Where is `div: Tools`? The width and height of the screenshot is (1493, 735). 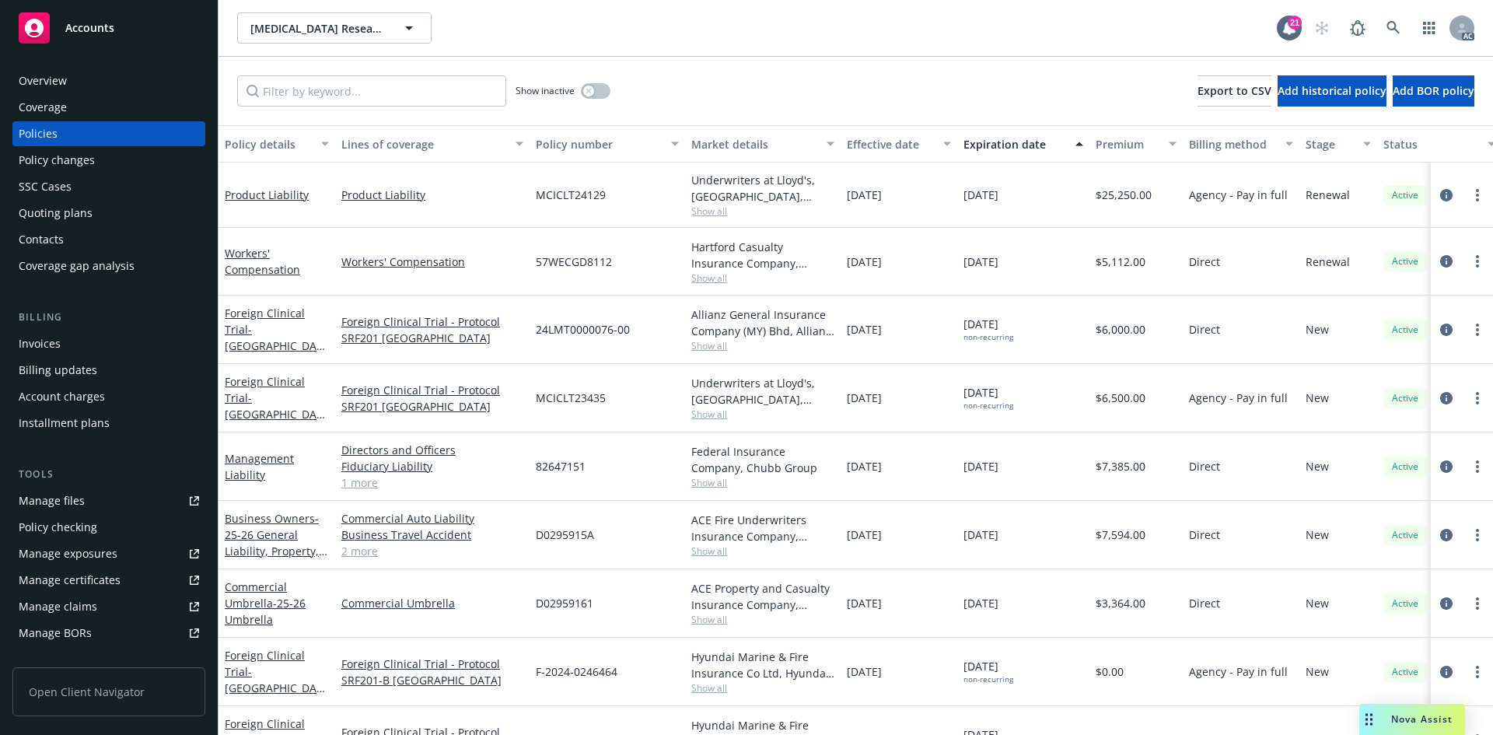 div: Tools is located at coordinates (109, 474).